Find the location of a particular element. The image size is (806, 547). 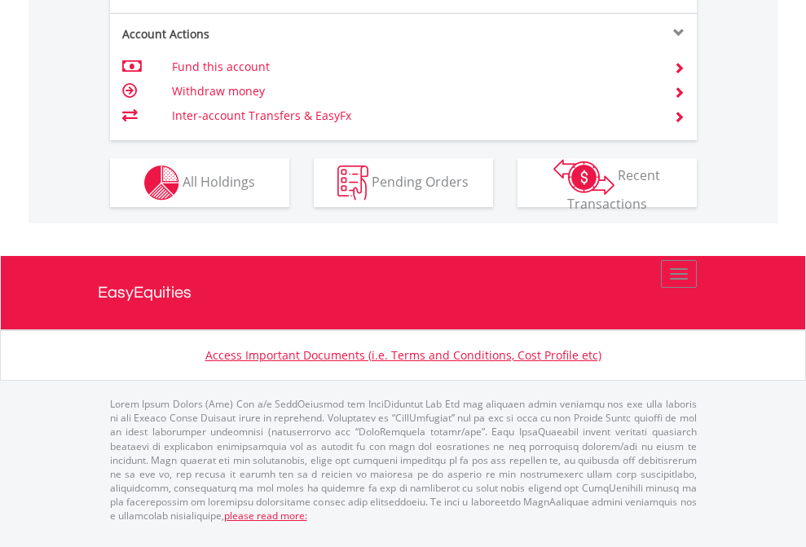

button: Recent Transactions is located at coordinates (607, 183).